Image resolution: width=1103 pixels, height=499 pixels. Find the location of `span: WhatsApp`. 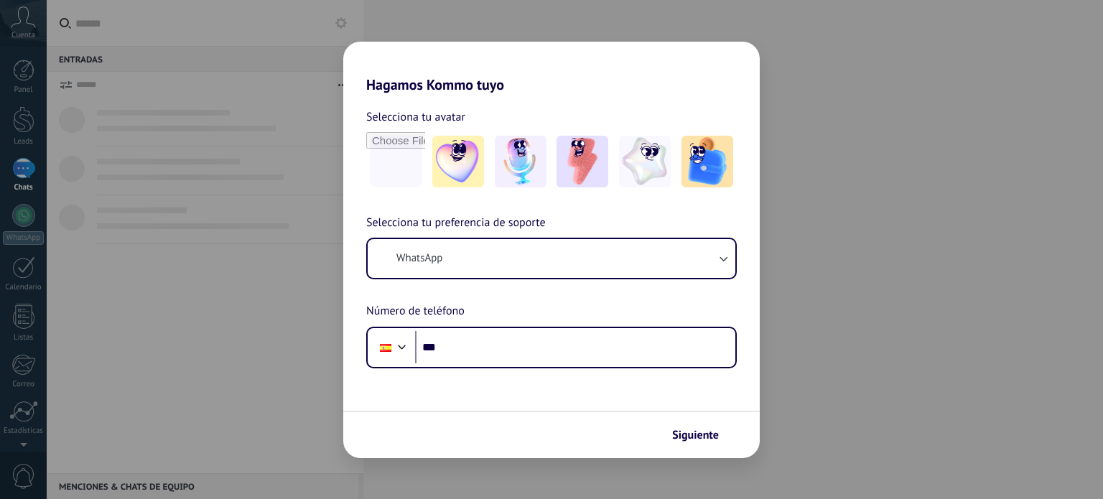

span: WhatsApp is located at coordinates (419, 259).